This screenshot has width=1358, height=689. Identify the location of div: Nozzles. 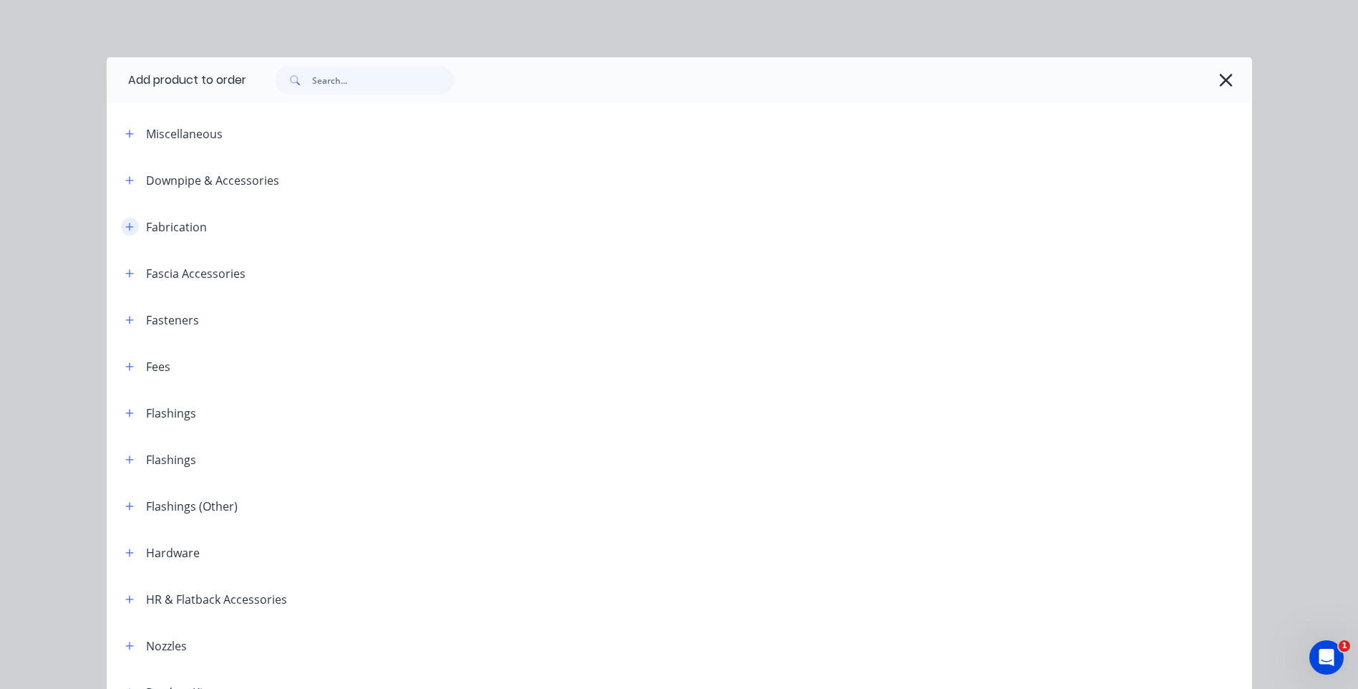
(166, 646).